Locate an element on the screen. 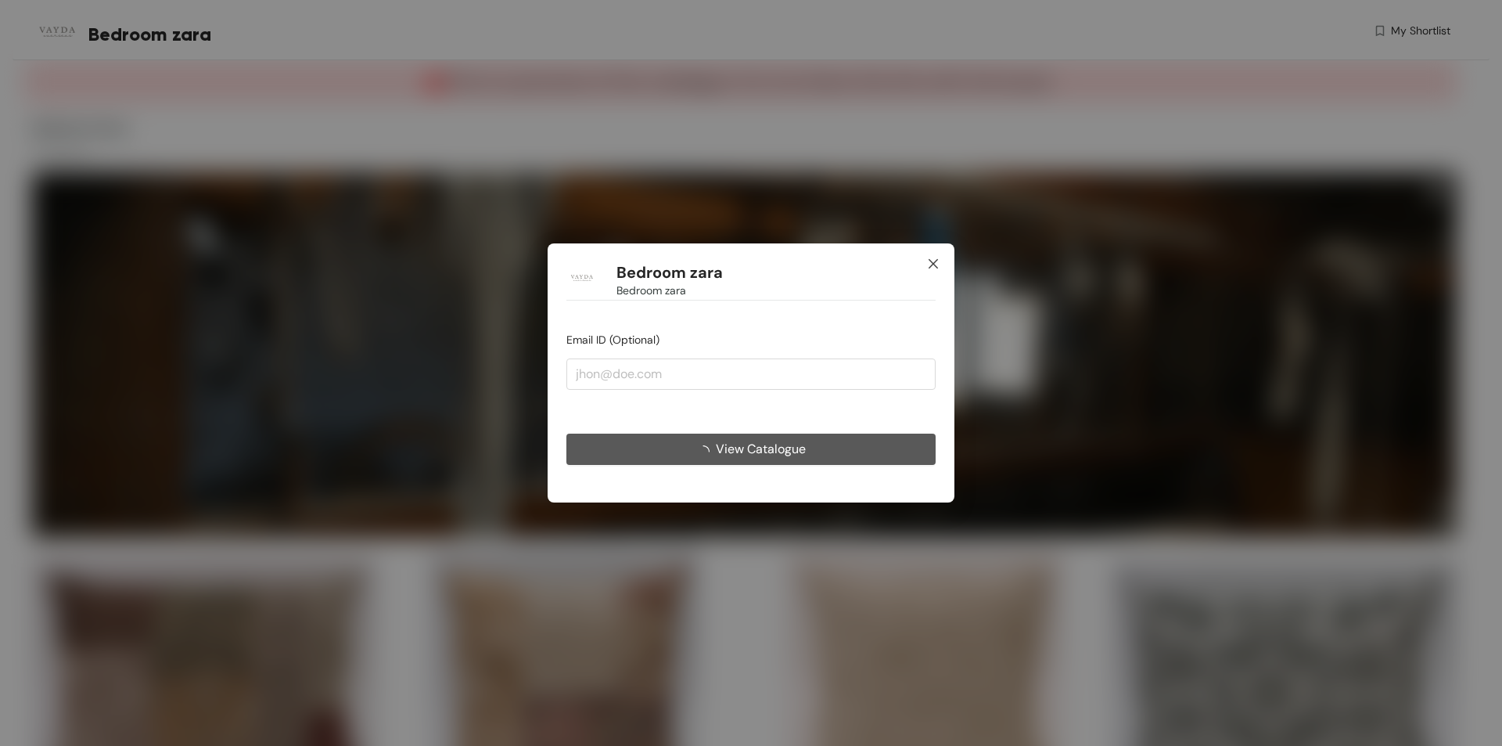 Image resolution: width=1502 pixels, height=746 pixels. h1: Bedroom zara is located at coordinates (670, 272).